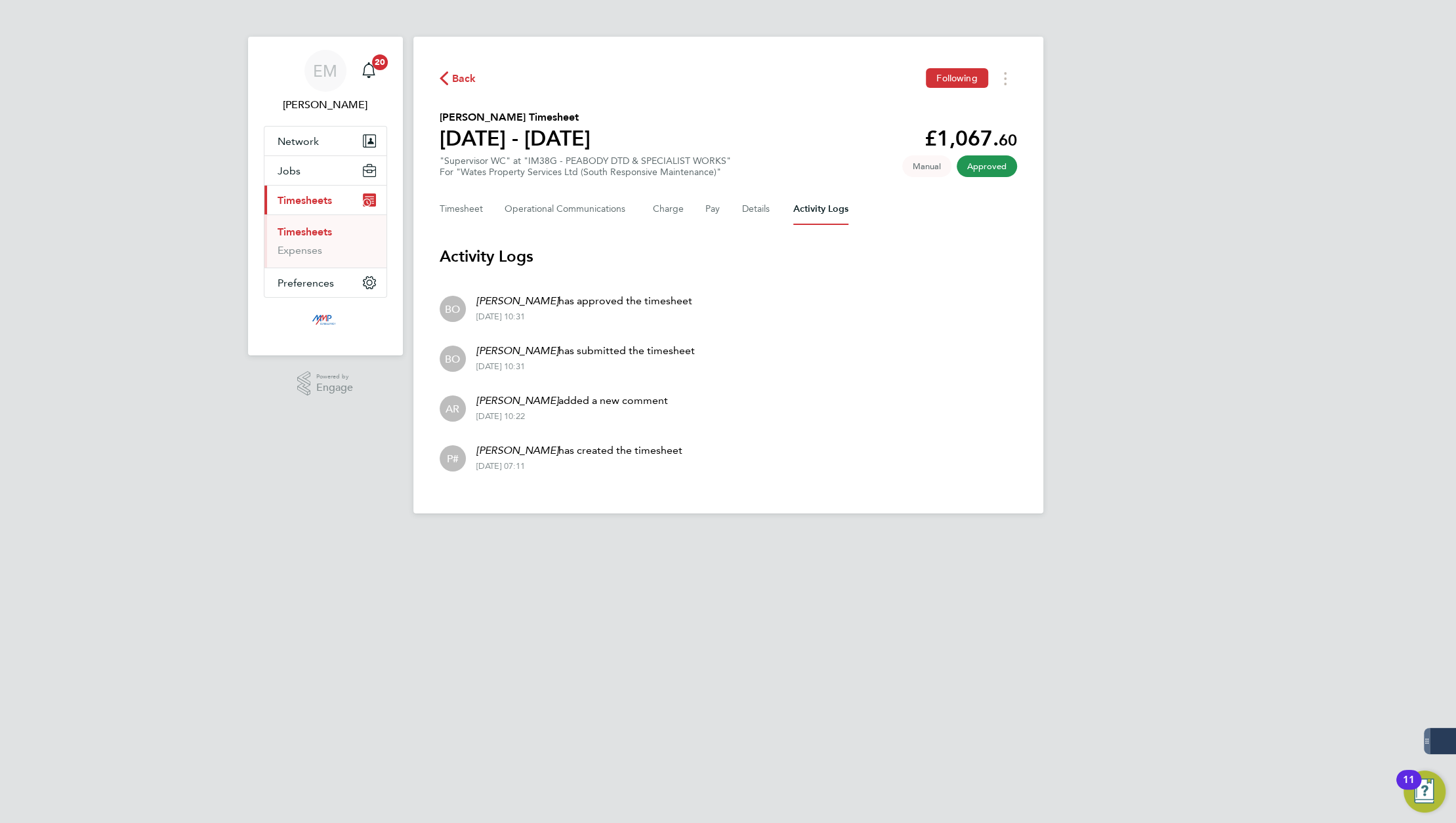 The height and width of the screenshot is (823, 1456). I want to click on span: Preferences, so click(306, 282).